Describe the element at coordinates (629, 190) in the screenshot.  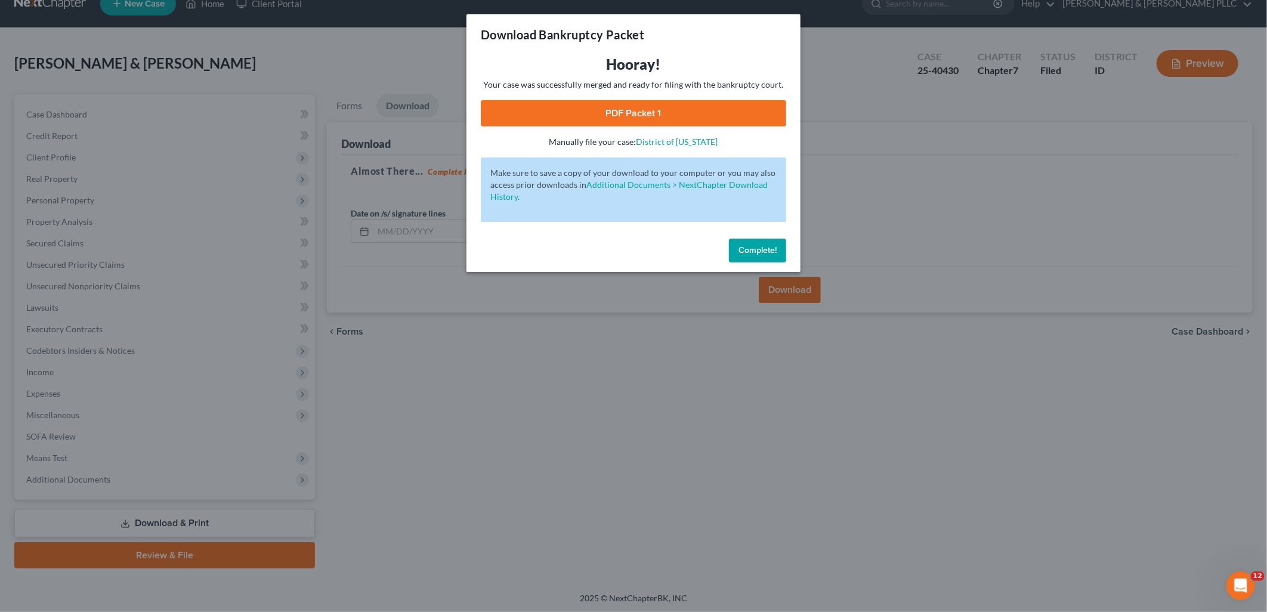
I see `a: Additional Documents > NextChapter Download History.` at that location.